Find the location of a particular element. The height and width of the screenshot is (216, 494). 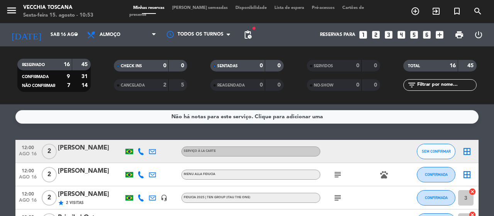

i: looks_6 is located at coordinates (427, 35).